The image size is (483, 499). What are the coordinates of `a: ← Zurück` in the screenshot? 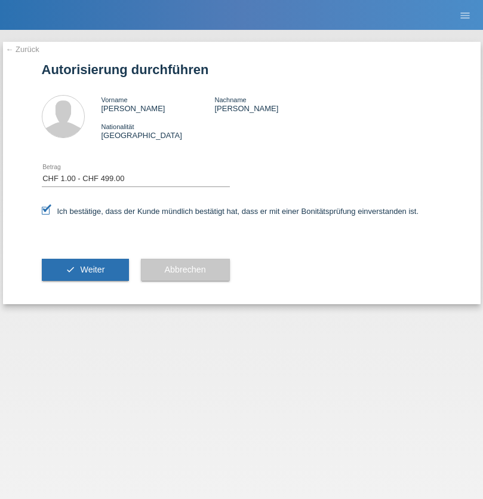 It's located at (23, 49).